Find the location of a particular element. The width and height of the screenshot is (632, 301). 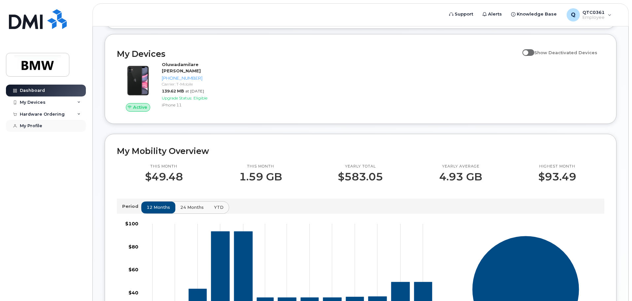

div: Carrier: T-Mobile is located at coordinates (196, 84).